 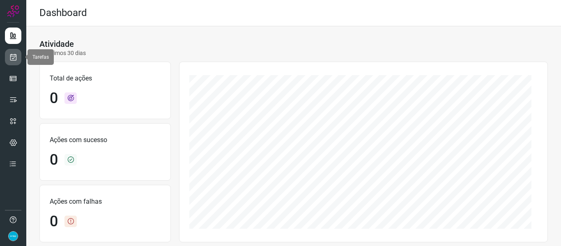 What do you see at coordinates (105, 140) in the screenshot?
I see `p: Ações com sucesso` at bounding box center [105, 140].